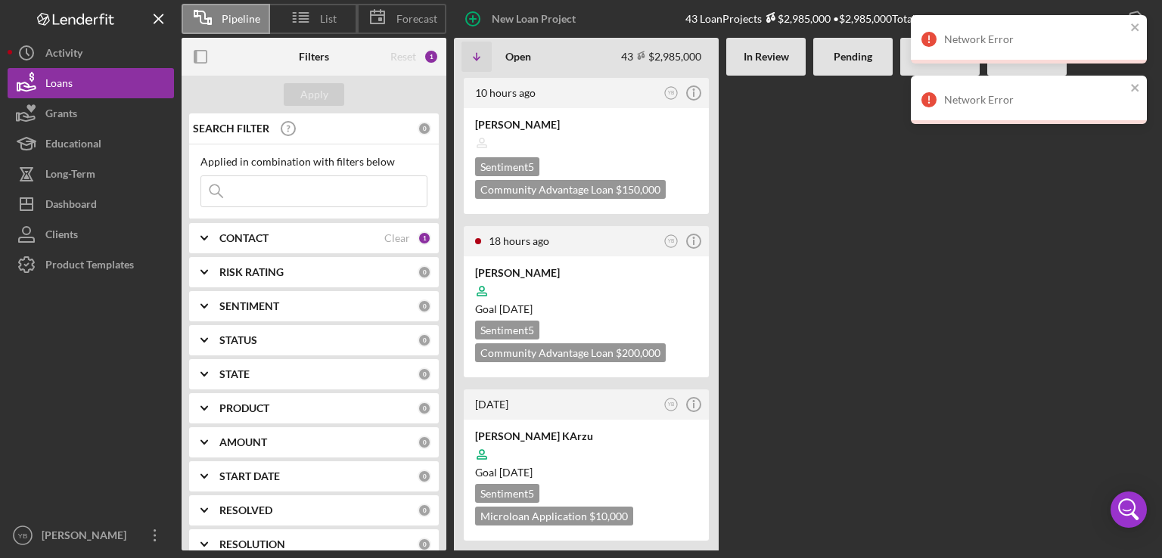 This screenshot has height=558, width=1162. I want to click on span: Forecast, so click(417, 19).